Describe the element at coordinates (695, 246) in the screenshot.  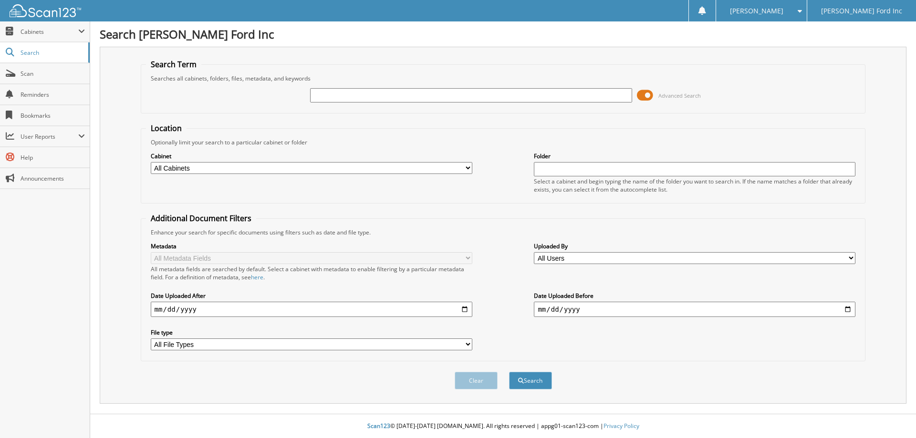
I see `label: Uploaded By` at that location.